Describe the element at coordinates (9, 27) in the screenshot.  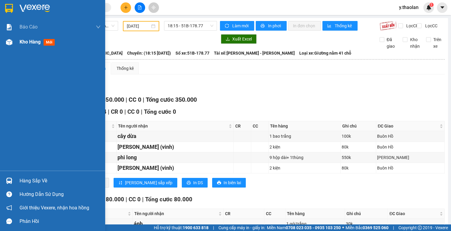
I see `img: solution-icon` at that location.